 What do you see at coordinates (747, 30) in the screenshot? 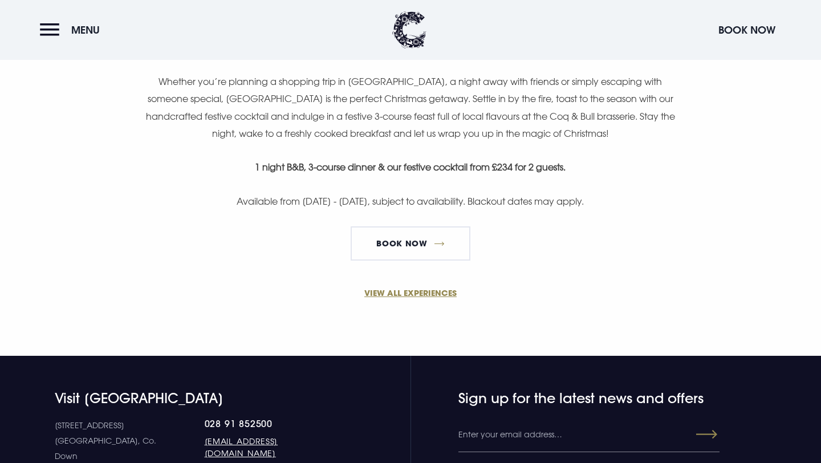
I see `button: Book Now` at bounding box center [747, 30].